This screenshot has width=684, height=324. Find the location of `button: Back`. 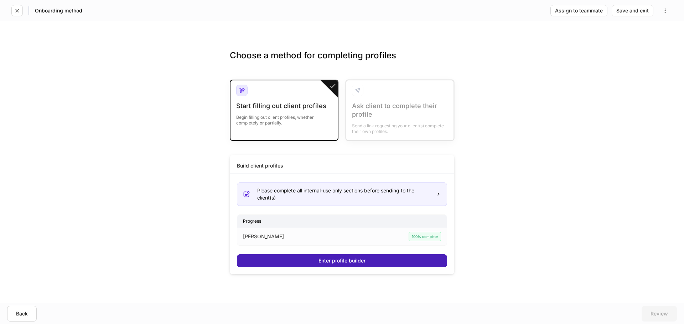

button: Back is located at coordinates (22, 314).